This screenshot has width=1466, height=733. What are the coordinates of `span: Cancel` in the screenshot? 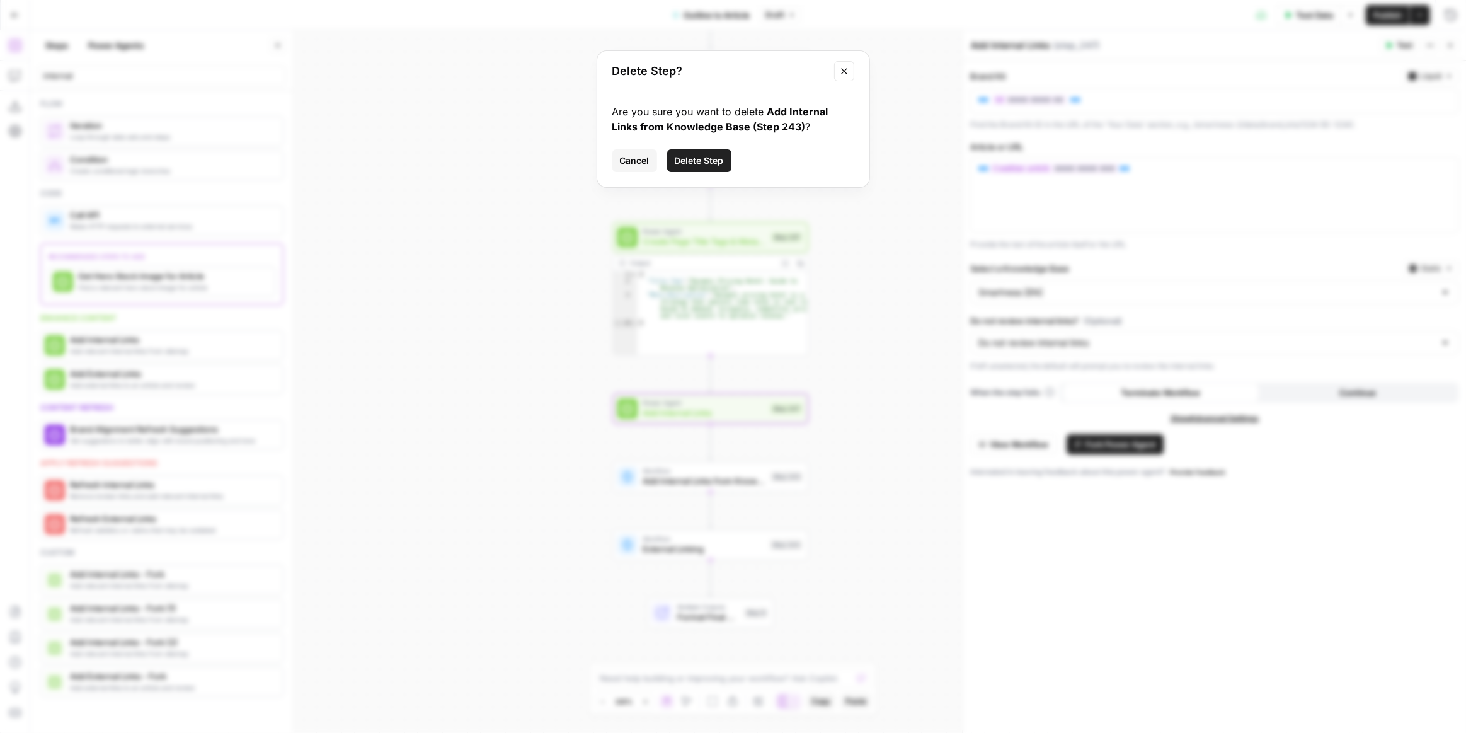 It's located at (634, 161).